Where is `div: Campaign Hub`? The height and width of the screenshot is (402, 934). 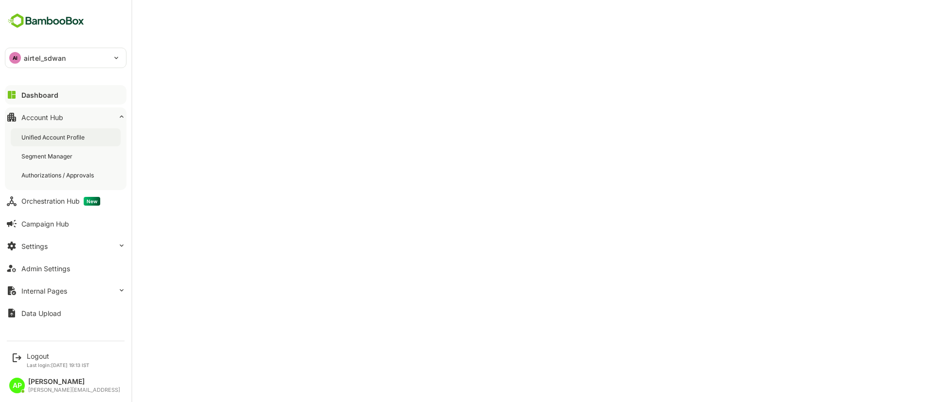
div: Campaign Hub is located at coordinates (45, 224).